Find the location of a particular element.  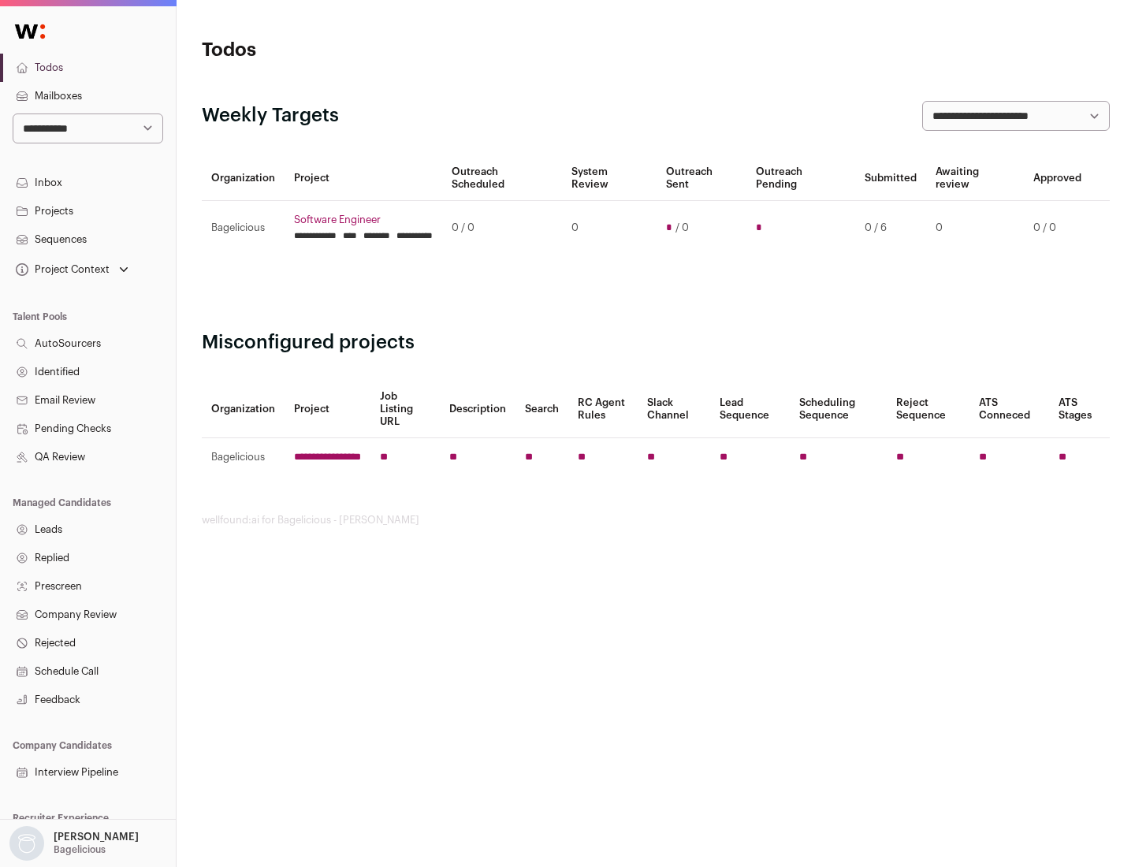

th: Search is located at coordinates (542, 409).